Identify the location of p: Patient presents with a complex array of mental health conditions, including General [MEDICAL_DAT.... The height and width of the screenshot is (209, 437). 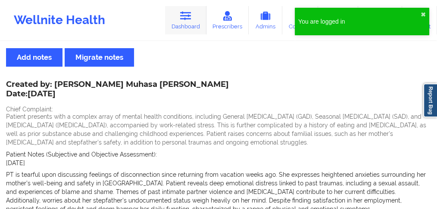
(218, 130).